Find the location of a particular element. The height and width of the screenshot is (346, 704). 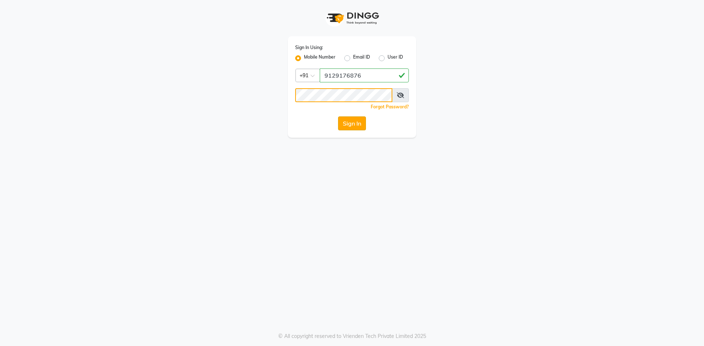

label: Sign In Using: is located at coordinates (309, 48).